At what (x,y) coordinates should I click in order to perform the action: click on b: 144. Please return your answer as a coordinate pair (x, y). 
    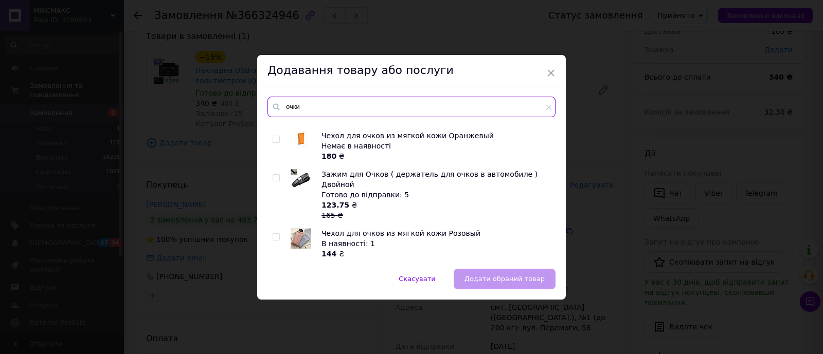
    Looking at the image, I should click on (329, 254).